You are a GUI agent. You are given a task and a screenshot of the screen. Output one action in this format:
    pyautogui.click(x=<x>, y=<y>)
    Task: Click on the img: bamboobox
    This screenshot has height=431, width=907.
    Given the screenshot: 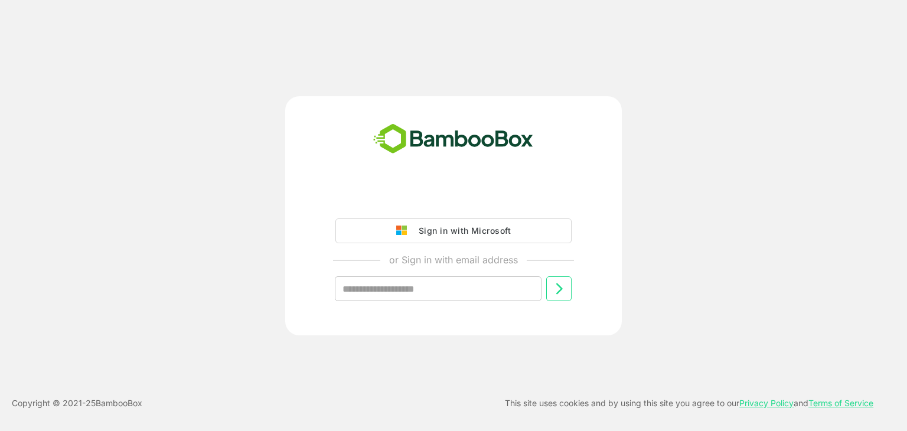 What is the action you would take?
    pyautogui.click(x=453, y=139)
    